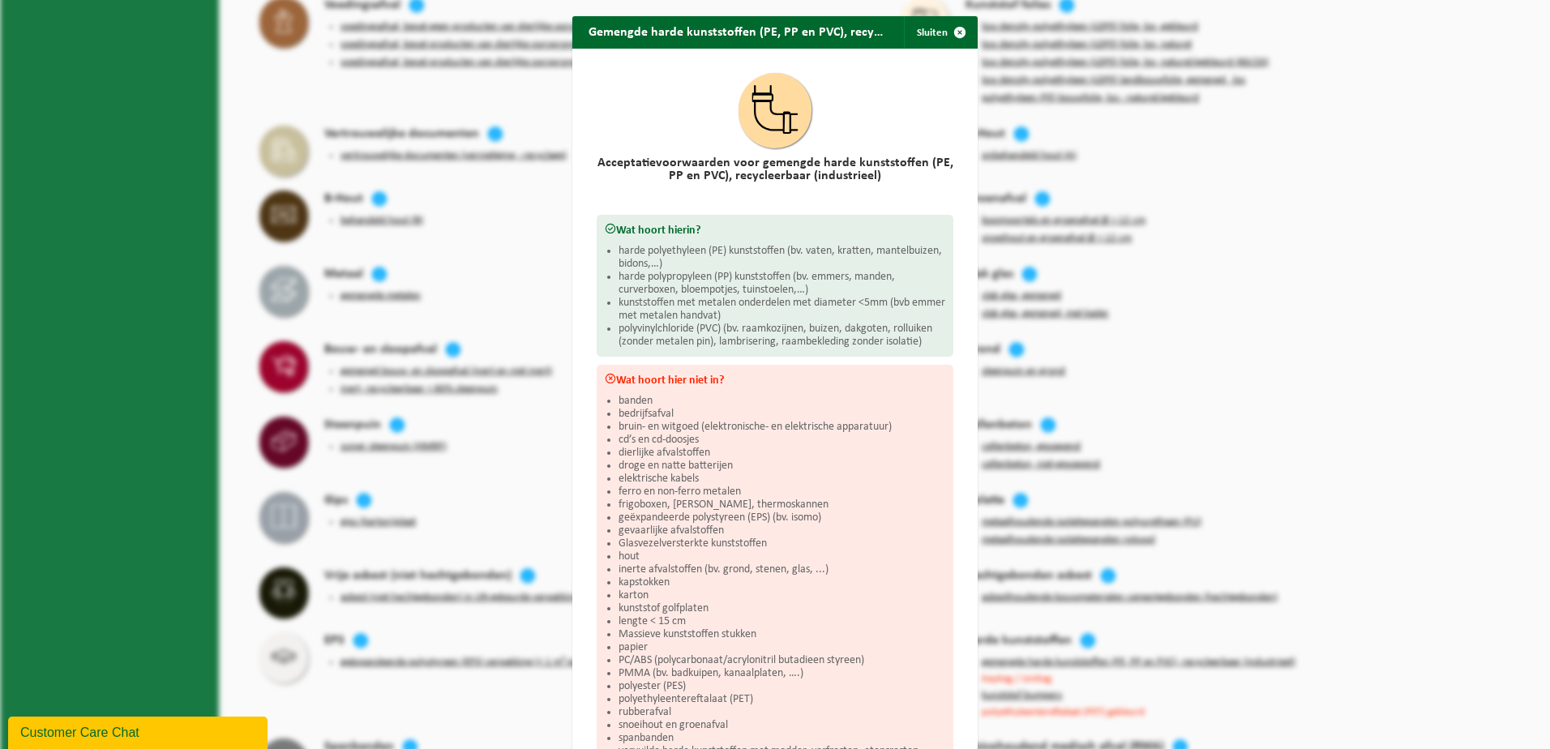  What do you see at coordinates (782, 609) in the screenshot?
I see `li: kunststof golfplaten` at bounding box center [782, 609].